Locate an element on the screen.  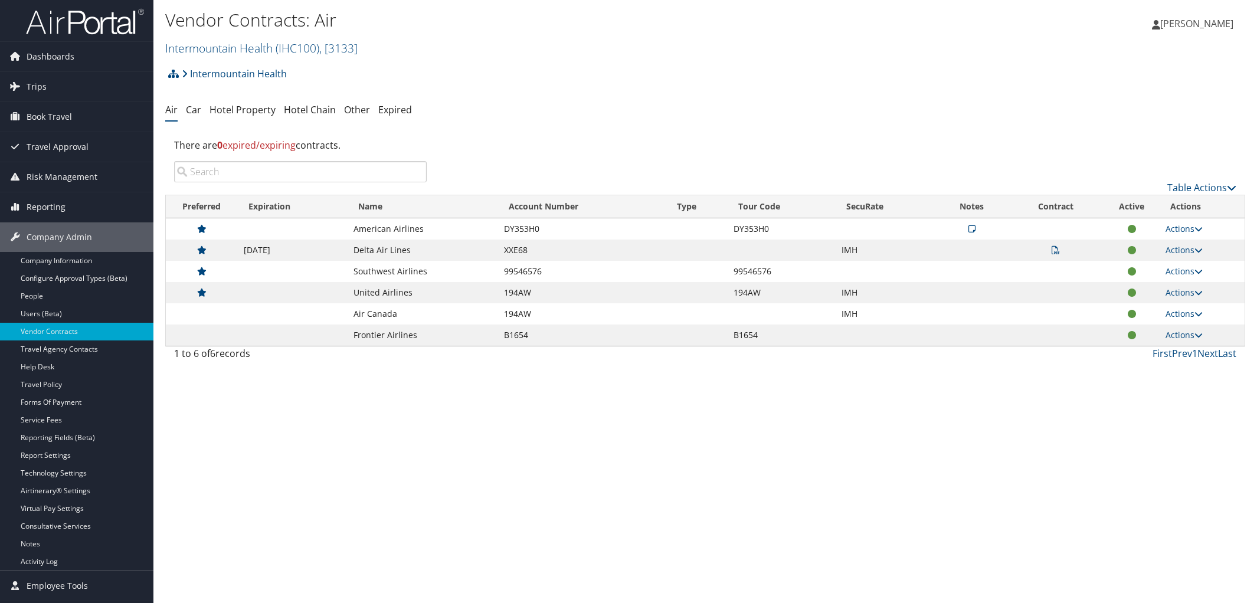
img: airportal-logo.png is located at coordinates (85, 21).